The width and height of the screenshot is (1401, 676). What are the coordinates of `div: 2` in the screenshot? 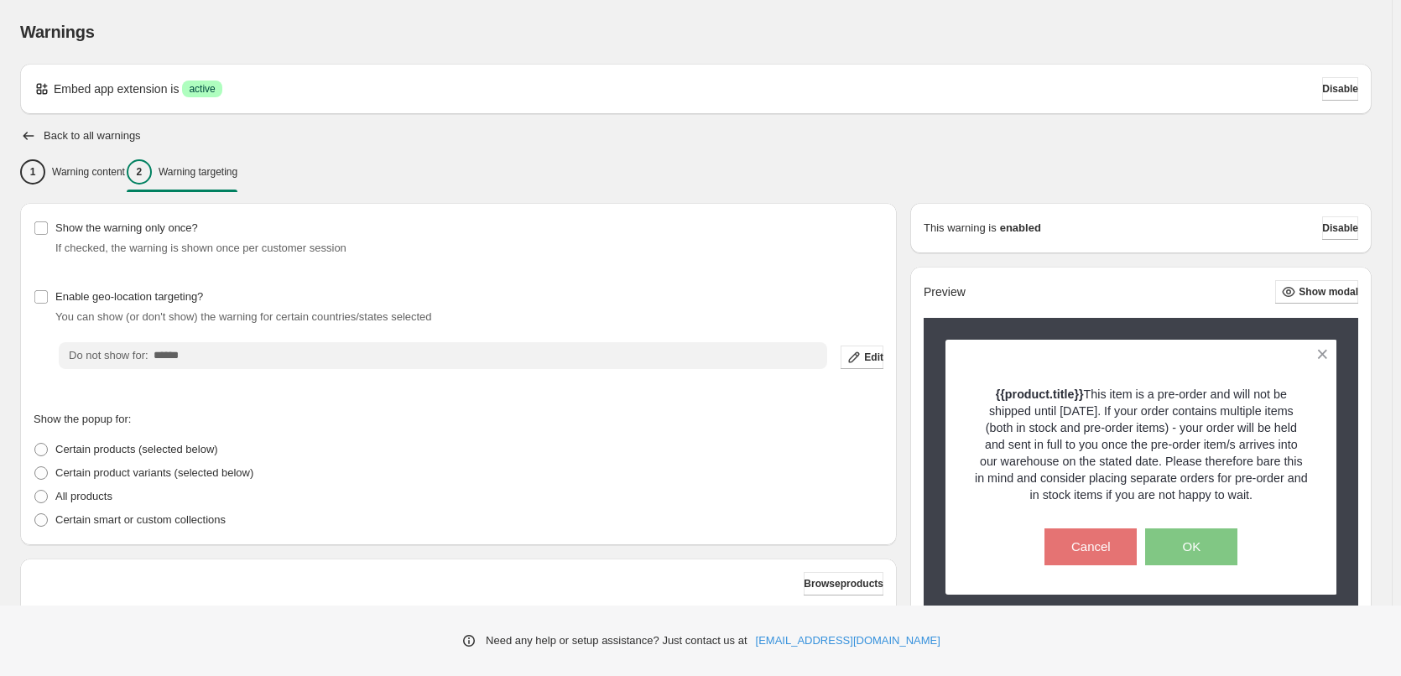 It's located at (139, 172).